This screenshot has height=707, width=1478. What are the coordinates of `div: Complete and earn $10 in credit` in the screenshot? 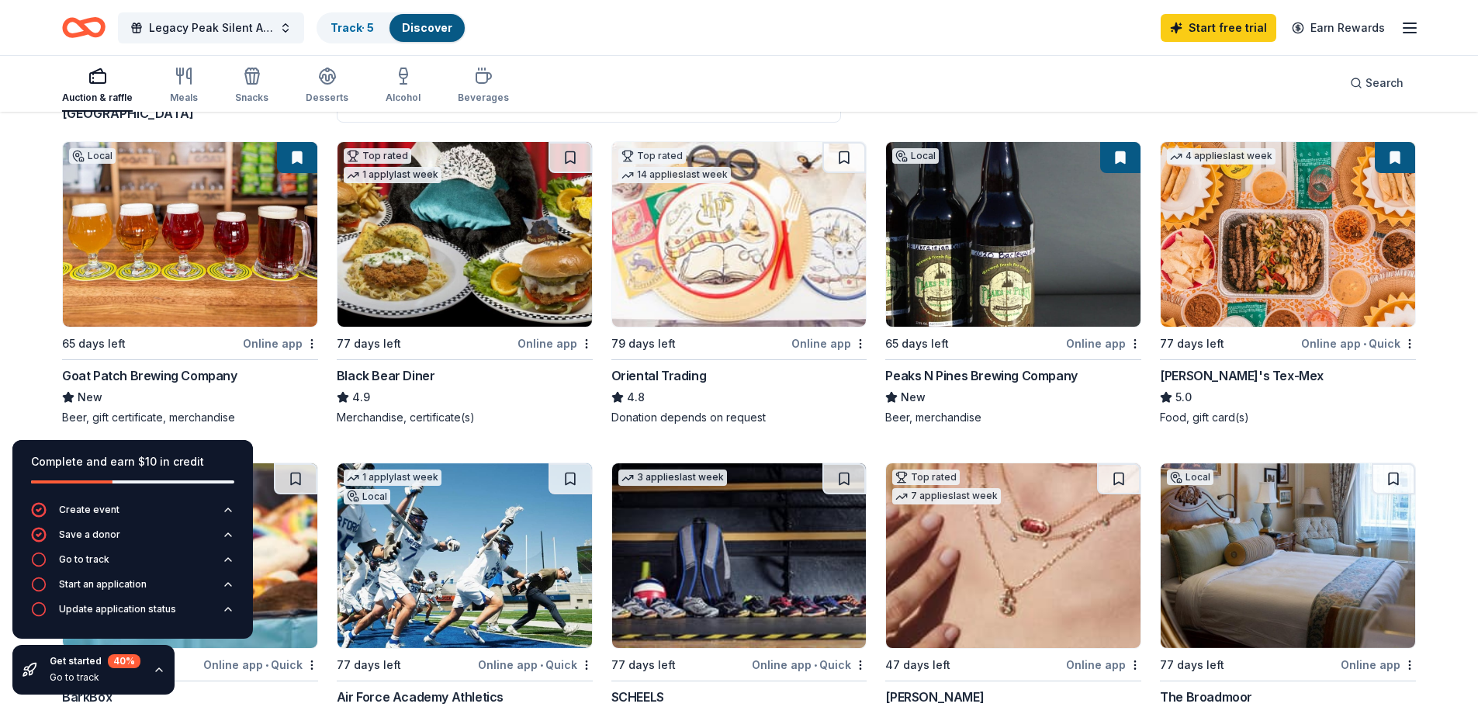 It's located at (133, 462).